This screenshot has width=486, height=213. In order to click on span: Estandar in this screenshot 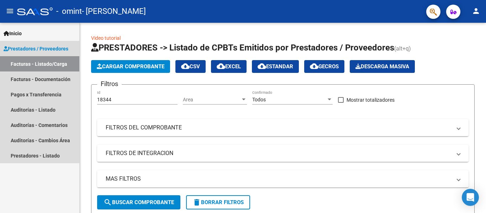, I will do `click(275, 66)`.